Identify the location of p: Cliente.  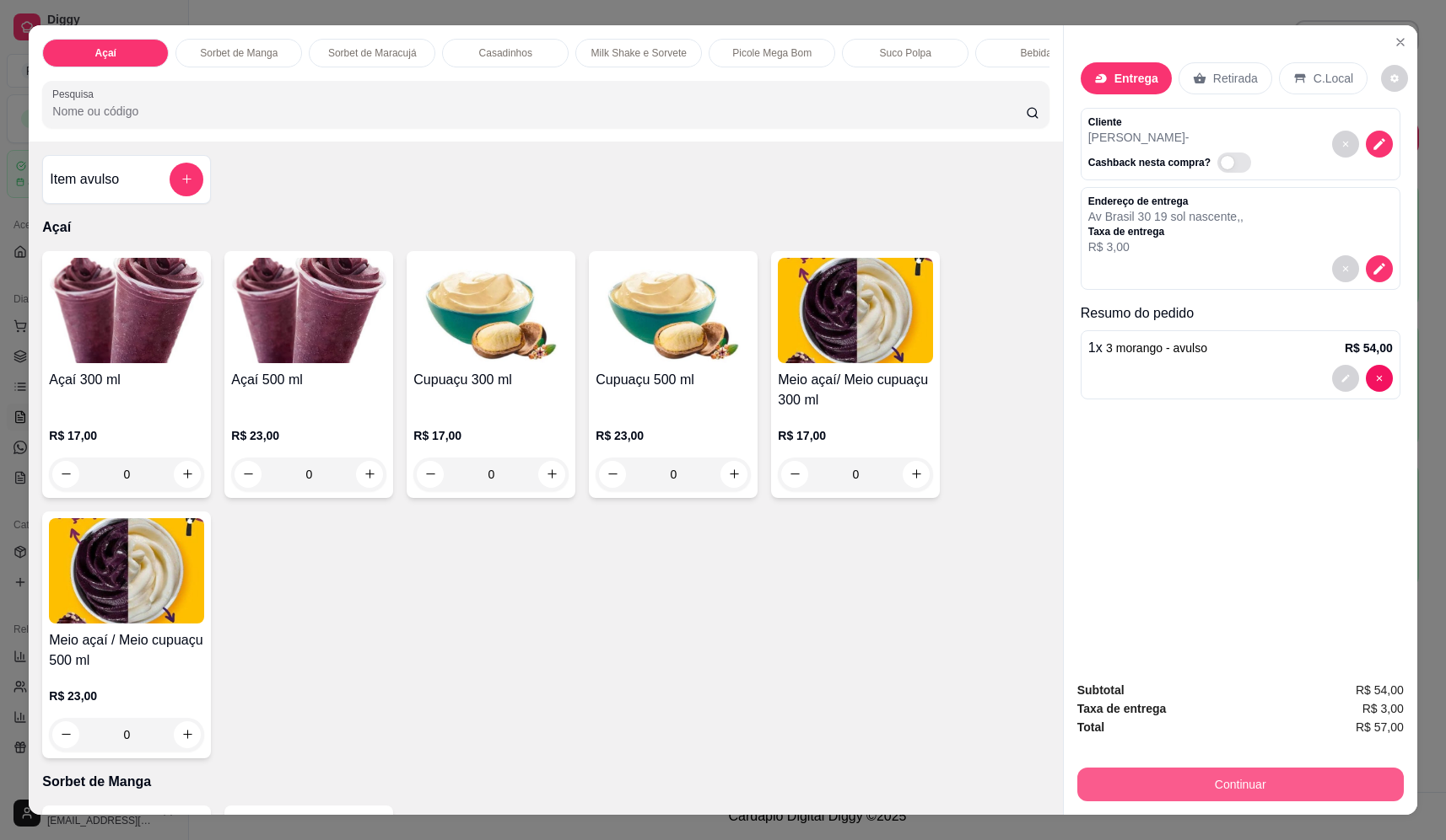
(1173, 122).